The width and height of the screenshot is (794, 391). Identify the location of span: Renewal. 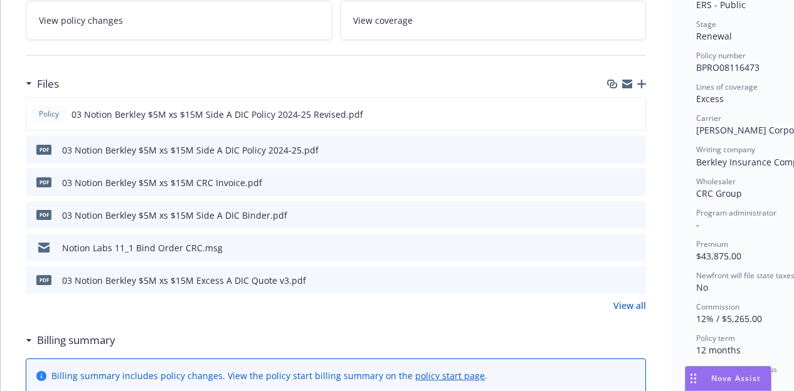
(713, 36).